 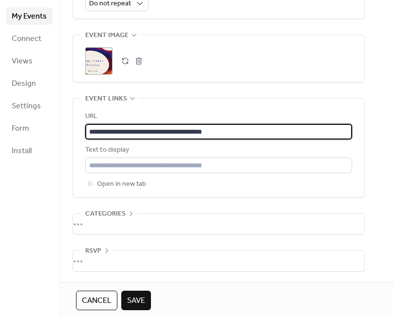 I want to click on div: Text to display, so click(x=218, y=150).